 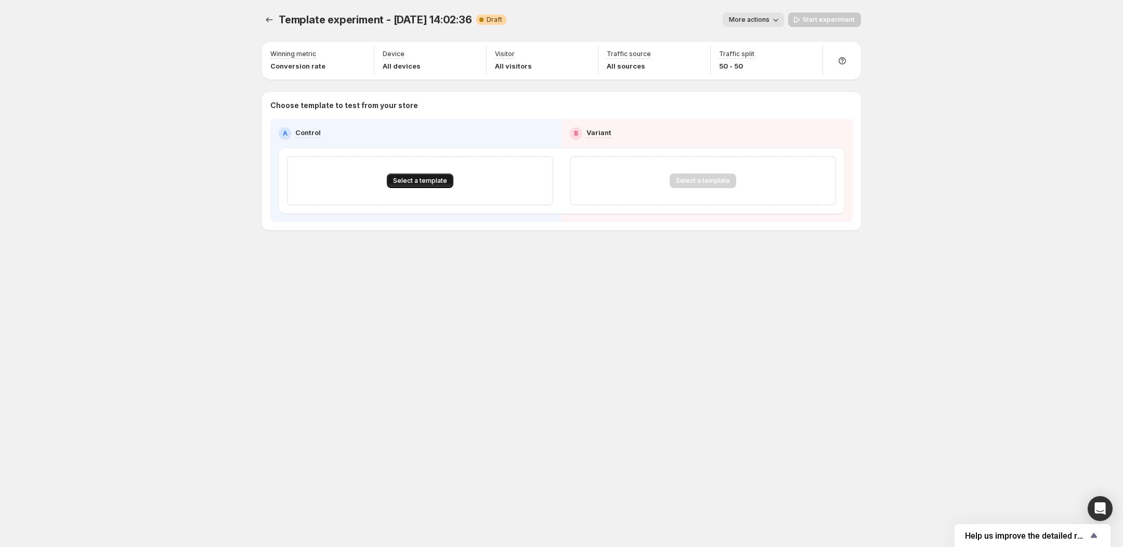 What do you see at coordinates (628, 54) in the screenshot?
I see `p: Traffic source` at bounding box center [628, 54].